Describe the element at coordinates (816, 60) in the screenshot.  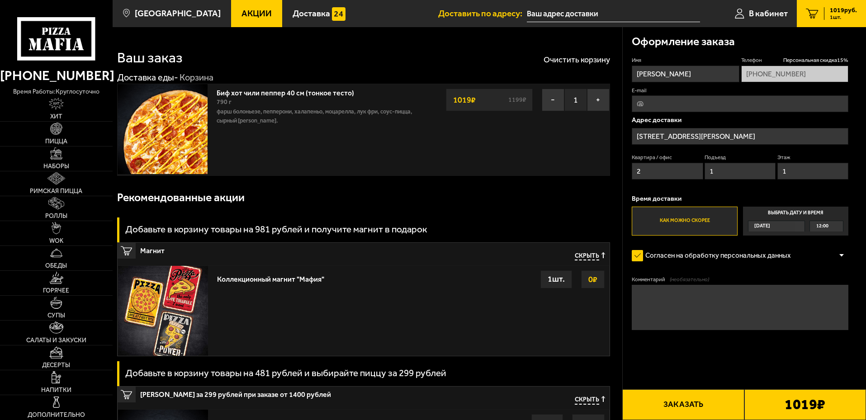
I see `span: Персональная скидка 15 %` at that location.